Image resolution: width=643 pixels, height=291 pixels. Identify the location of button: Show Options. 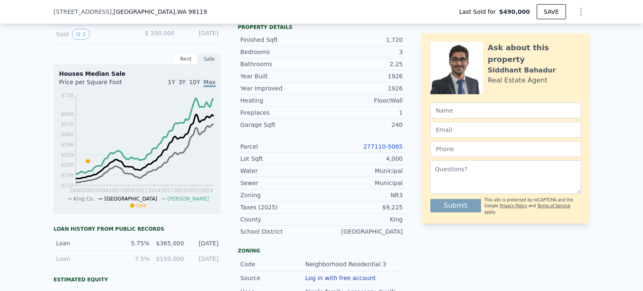
(581, 12).